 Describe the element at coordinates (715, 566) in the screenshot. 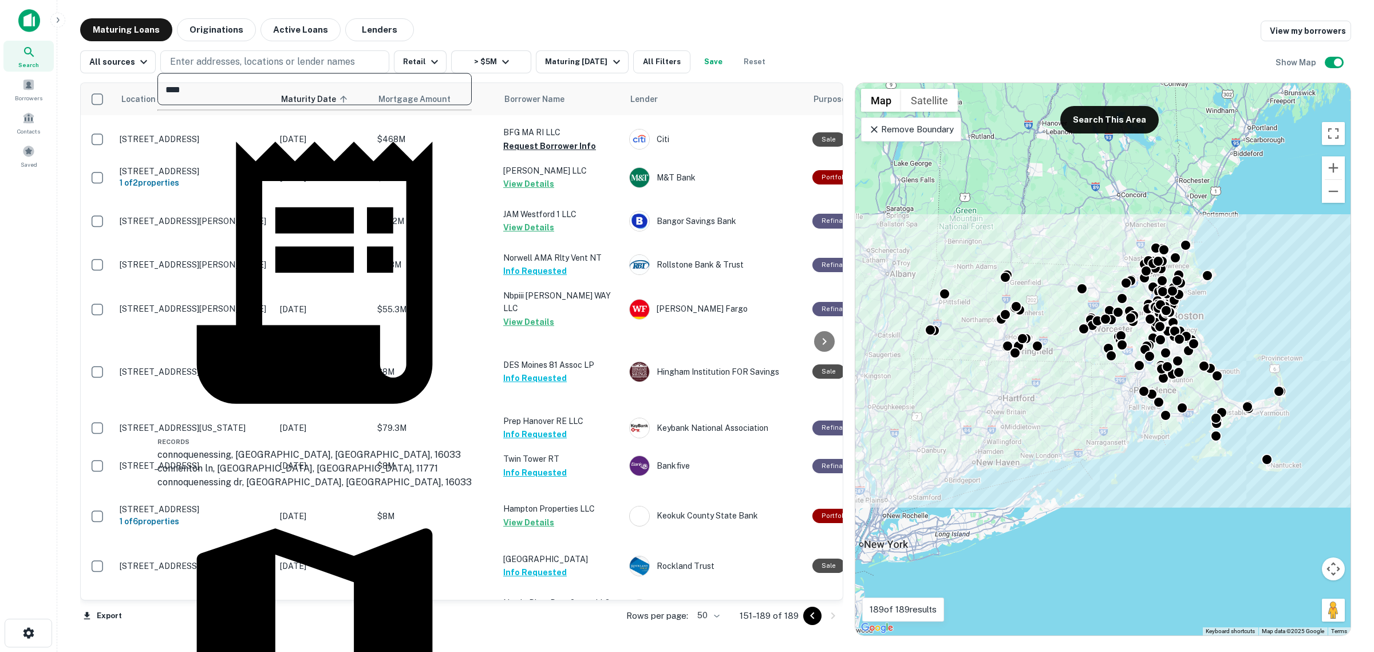

I see `div: Rockland Trust` at that location.